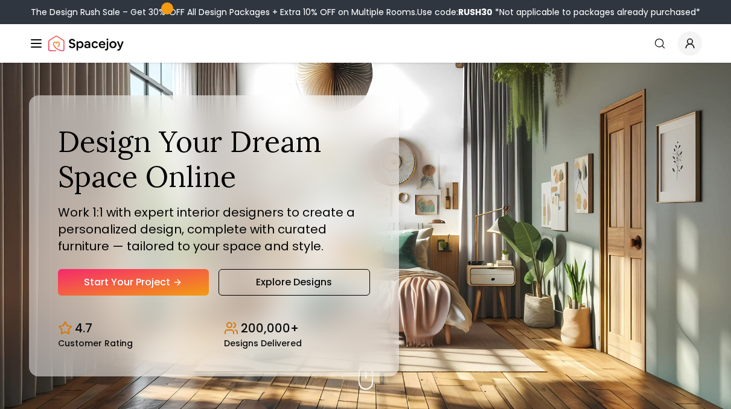 The image size is (731, 409). Describe the element at coordinates (95, 343) in the screenshot. I see `small: Customer Rating` at that location.